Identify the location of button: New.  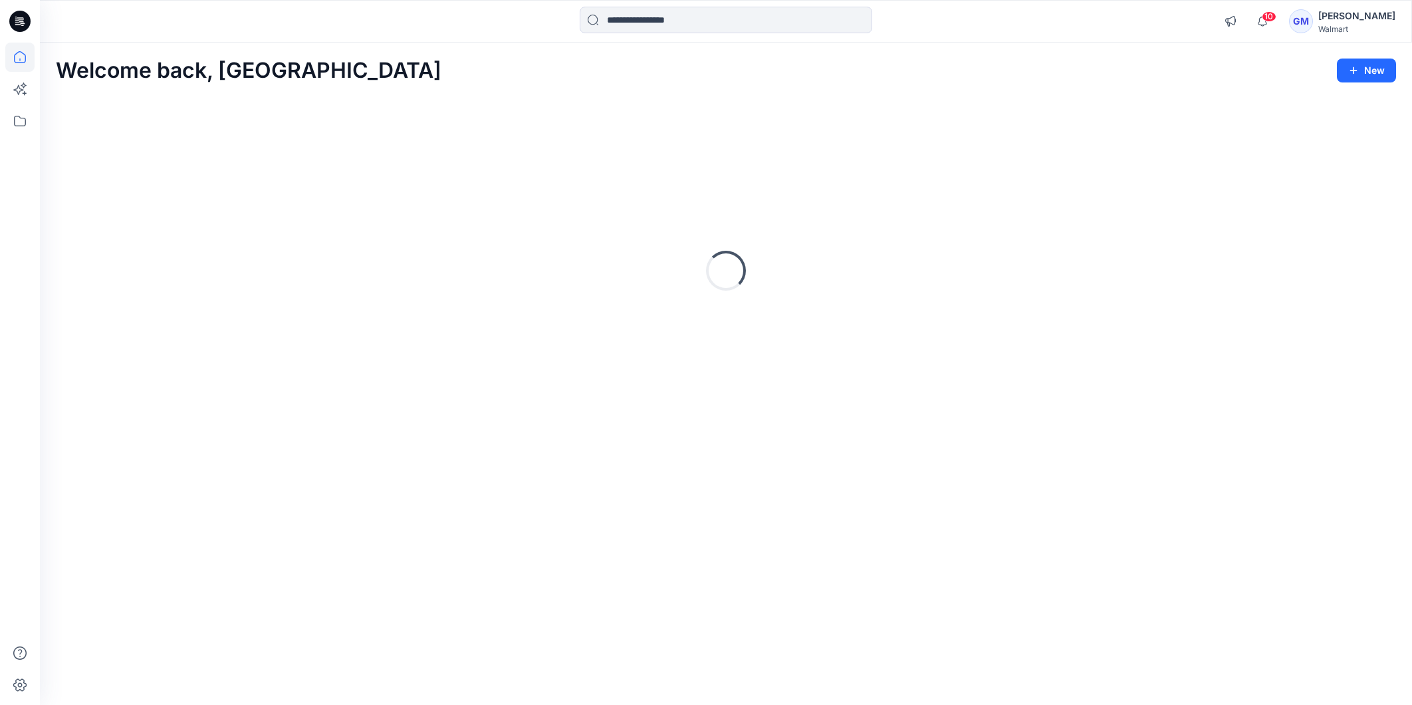
(1366, 70).